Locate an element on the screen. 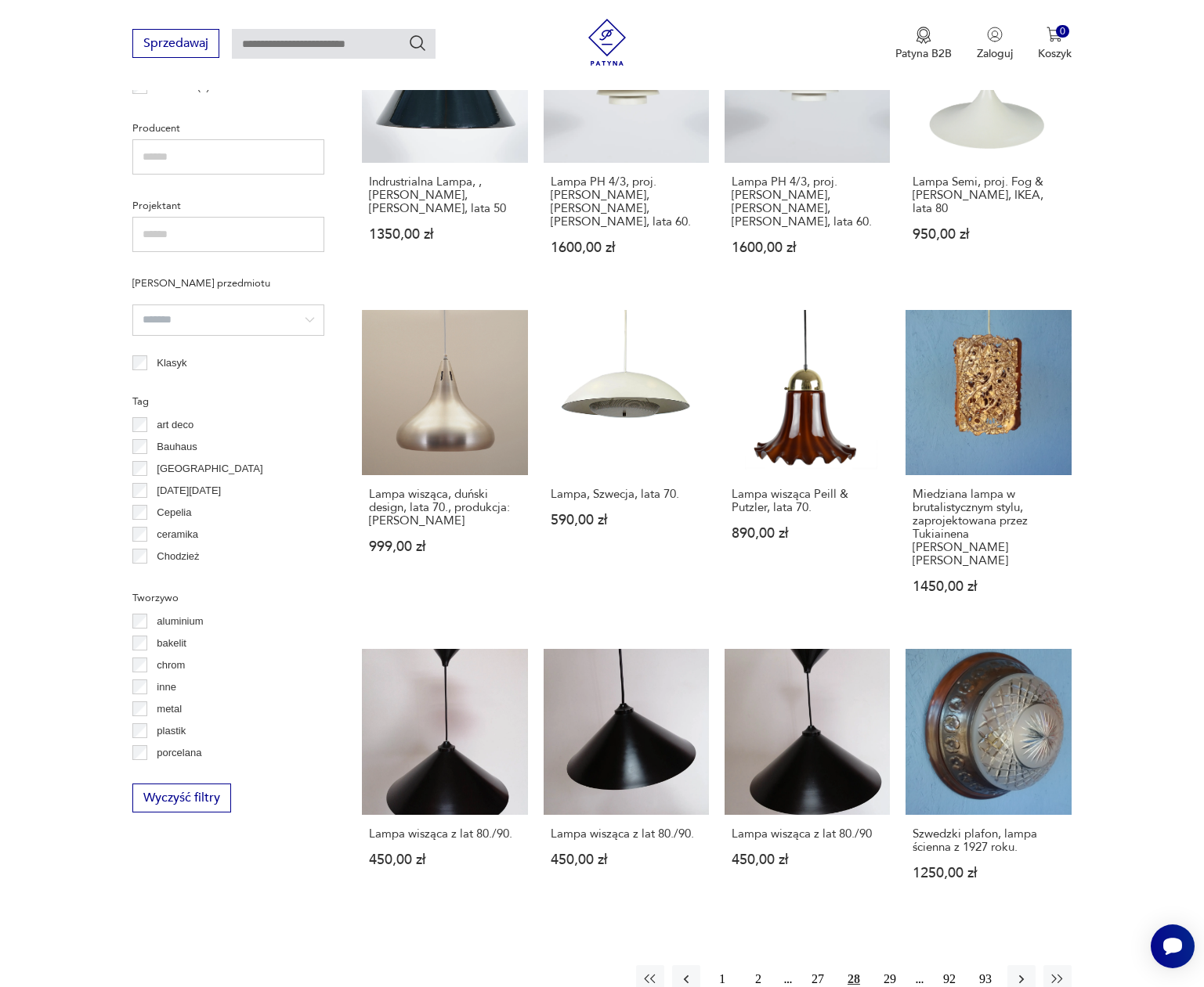 This screenshot has height=987, width=1204. p: porcelit is located at coordinates (173, 775).